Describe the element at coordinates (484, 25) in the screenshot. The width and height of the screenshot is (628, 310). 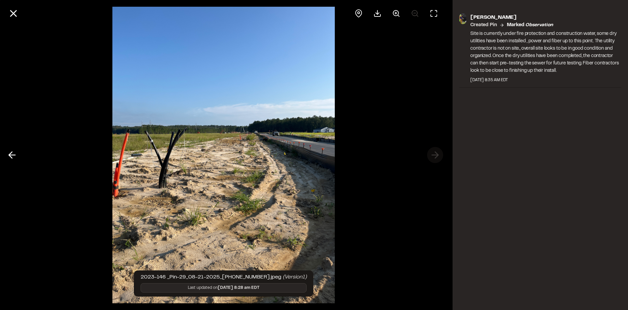
I see `p: Created Pin` at that location.